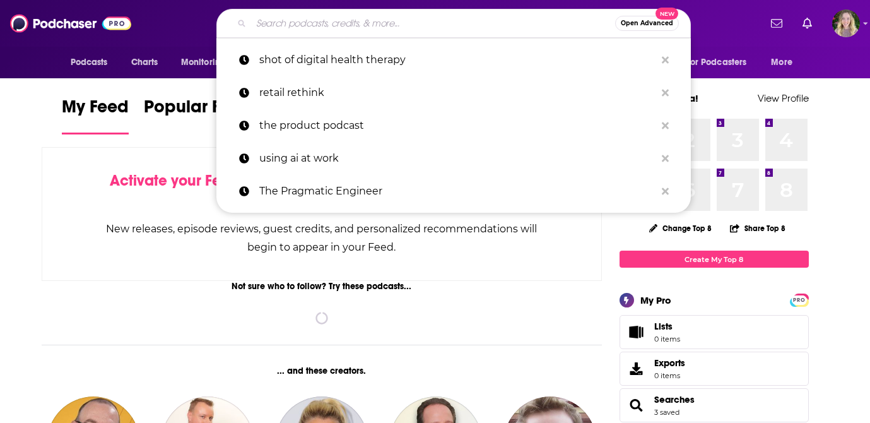 Image resolution: width=870 pixels, height=423 pixels. Describe the element at coordinates (145, 62) in the screenshot. I see `span: Charts` at that location.